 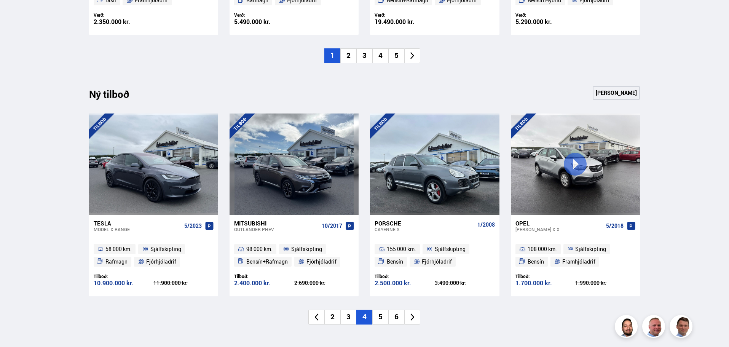 What do you see at coordinates (654, 327) in the screenshot?
I see `img: siFngHWaQ9KaOqBr.png` at bounding box center [654, 327].